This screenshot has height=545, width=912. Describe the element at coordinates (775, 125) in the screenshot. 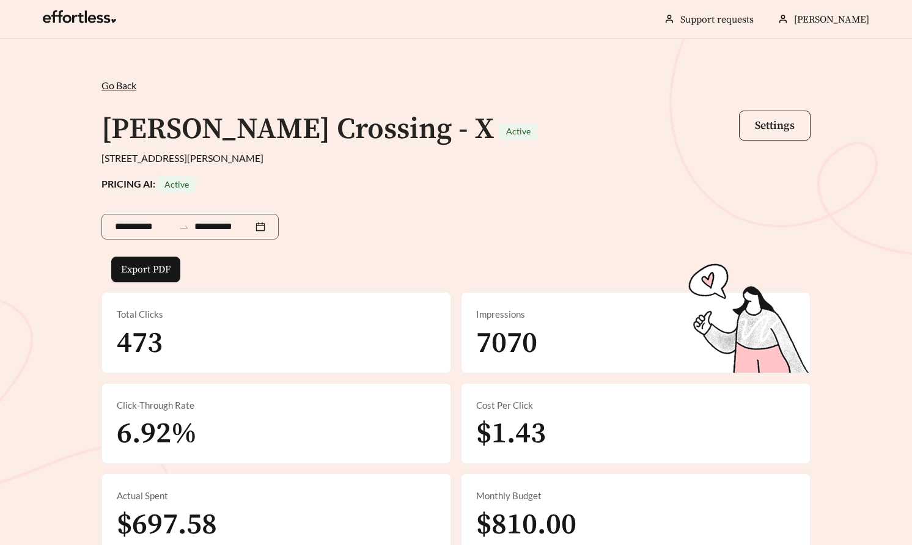

I see `button: Settings` at that location.